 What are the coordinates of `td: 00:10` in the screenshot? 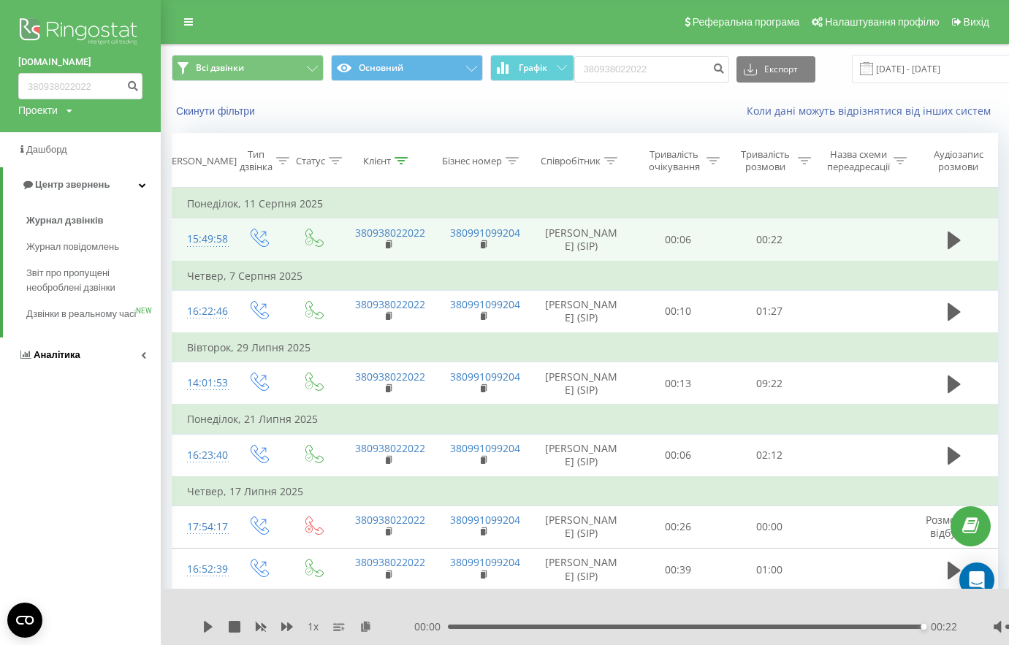 It's located at (678, 311).